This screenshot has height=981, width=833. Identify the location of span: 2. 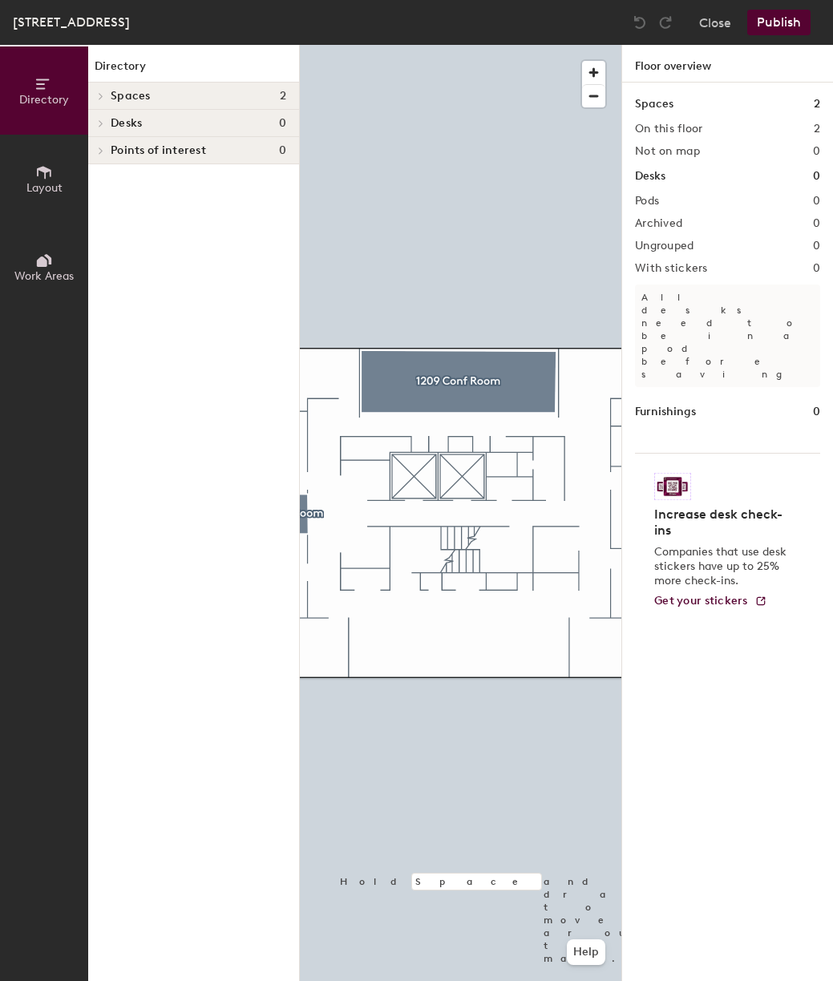
(283, 96).